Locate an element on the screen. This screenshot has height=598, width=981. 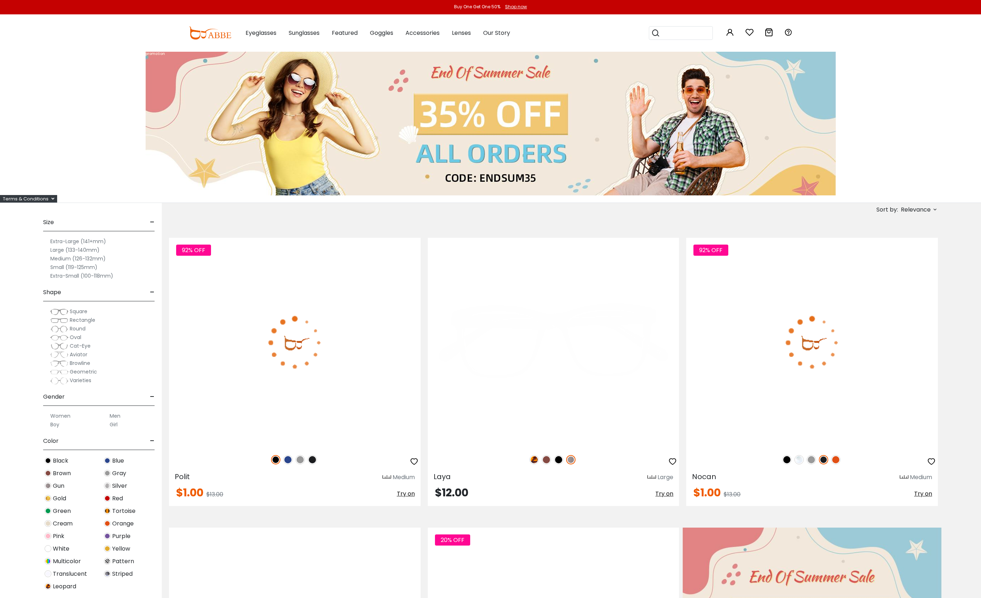
span: Our Story is located at coordinates (496, 33).